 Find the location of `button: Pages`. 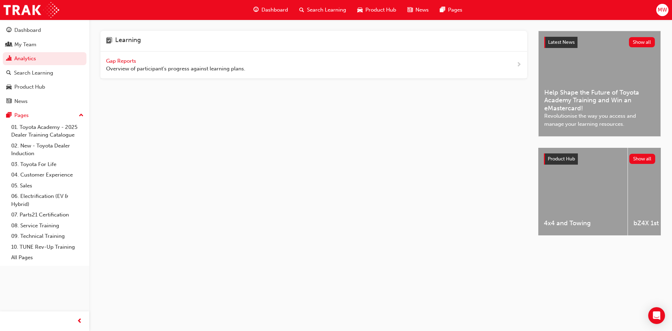

button: Pages is located at coordinates (44, 115).